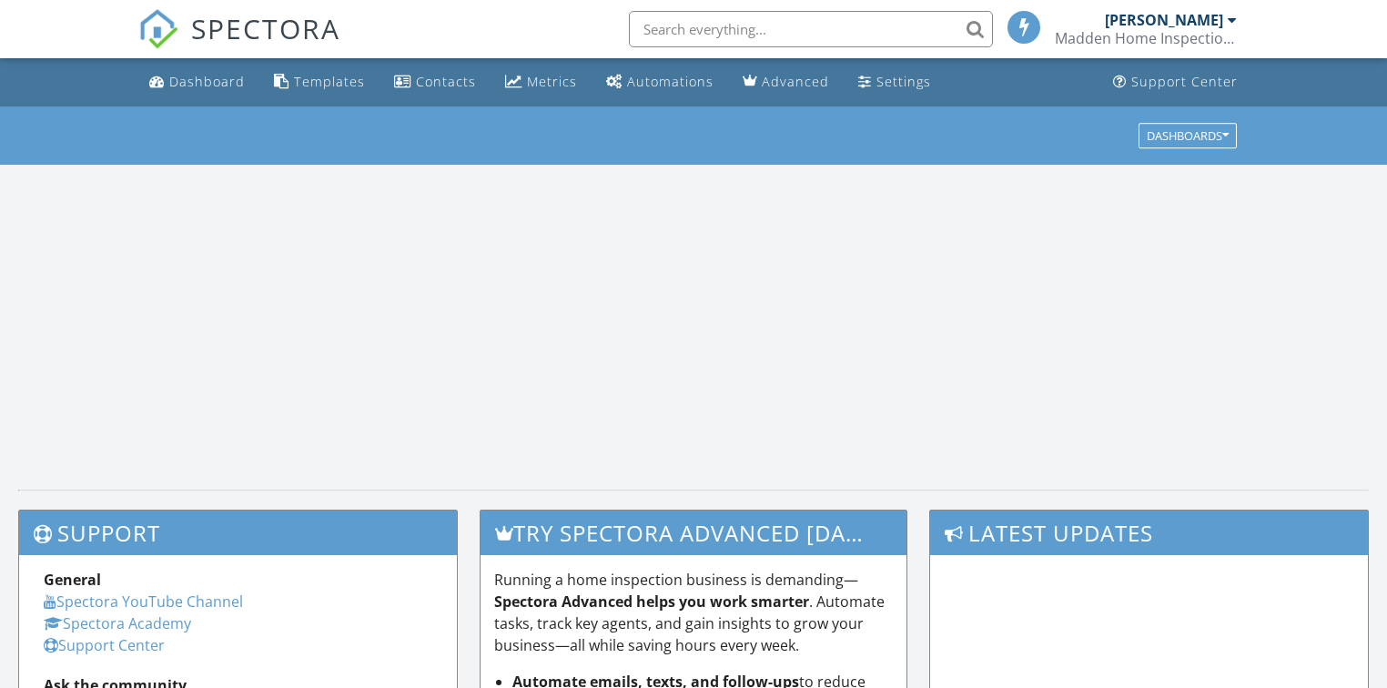 This screenshot has width=1387, height=688. What do you see at coordinates (1188, 136) in the screenshot?
I see `div: Dashboards` at bounding box center [1188, 136].